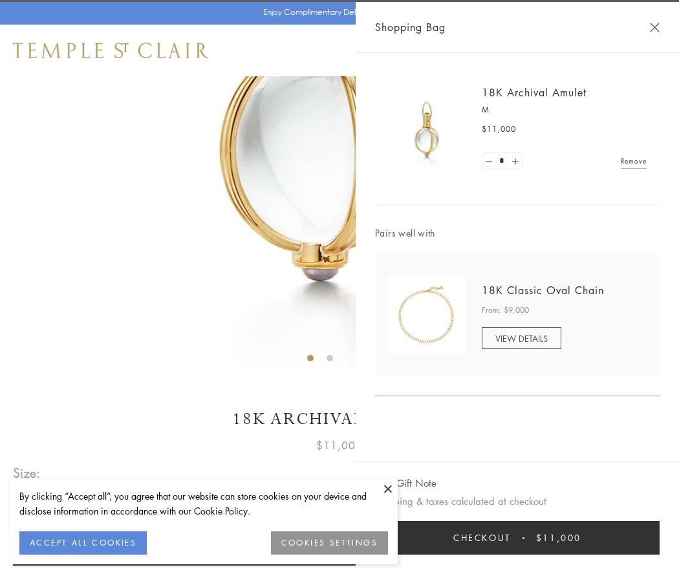 This screenshot has width=679, height=574. Describe the element at coordinates (336, 12) in the screenshot. I see `p: Enjoy Complimentary Delivery & Returns` at that location.